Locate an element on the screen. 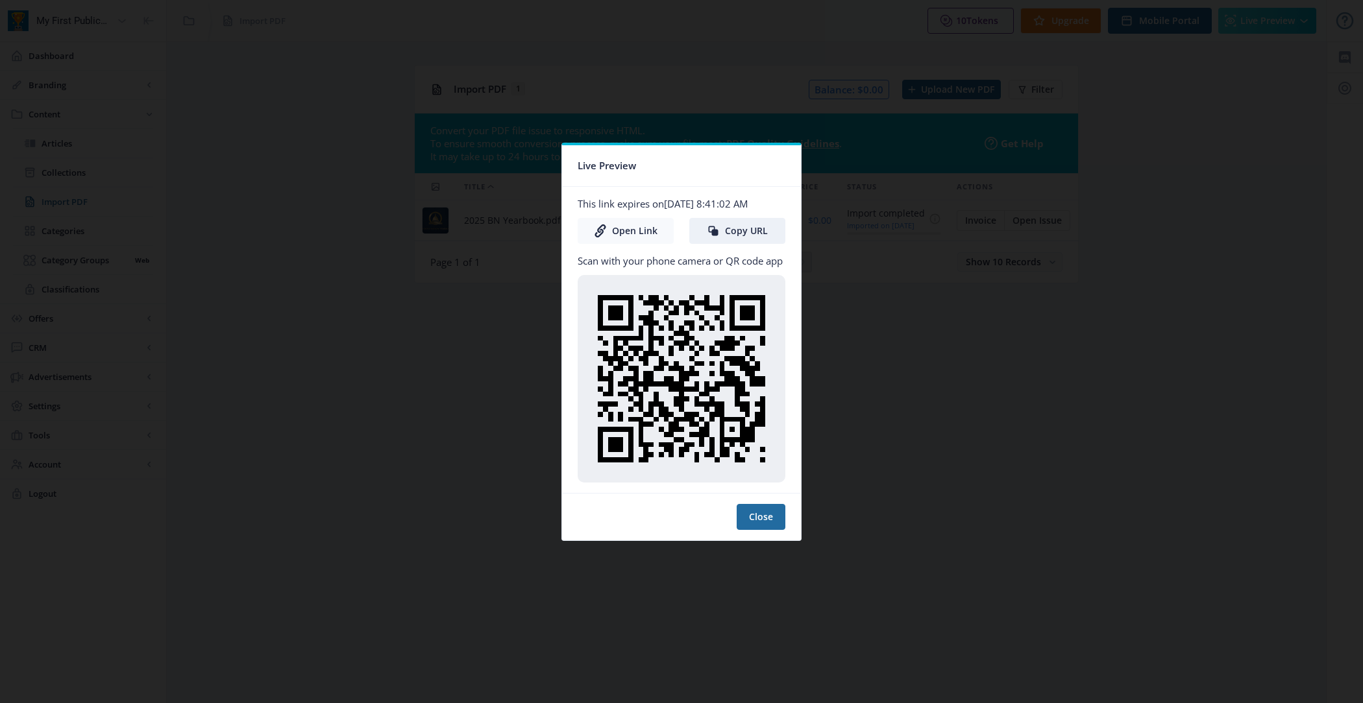  button: Close is located at coordinates (760, 517).